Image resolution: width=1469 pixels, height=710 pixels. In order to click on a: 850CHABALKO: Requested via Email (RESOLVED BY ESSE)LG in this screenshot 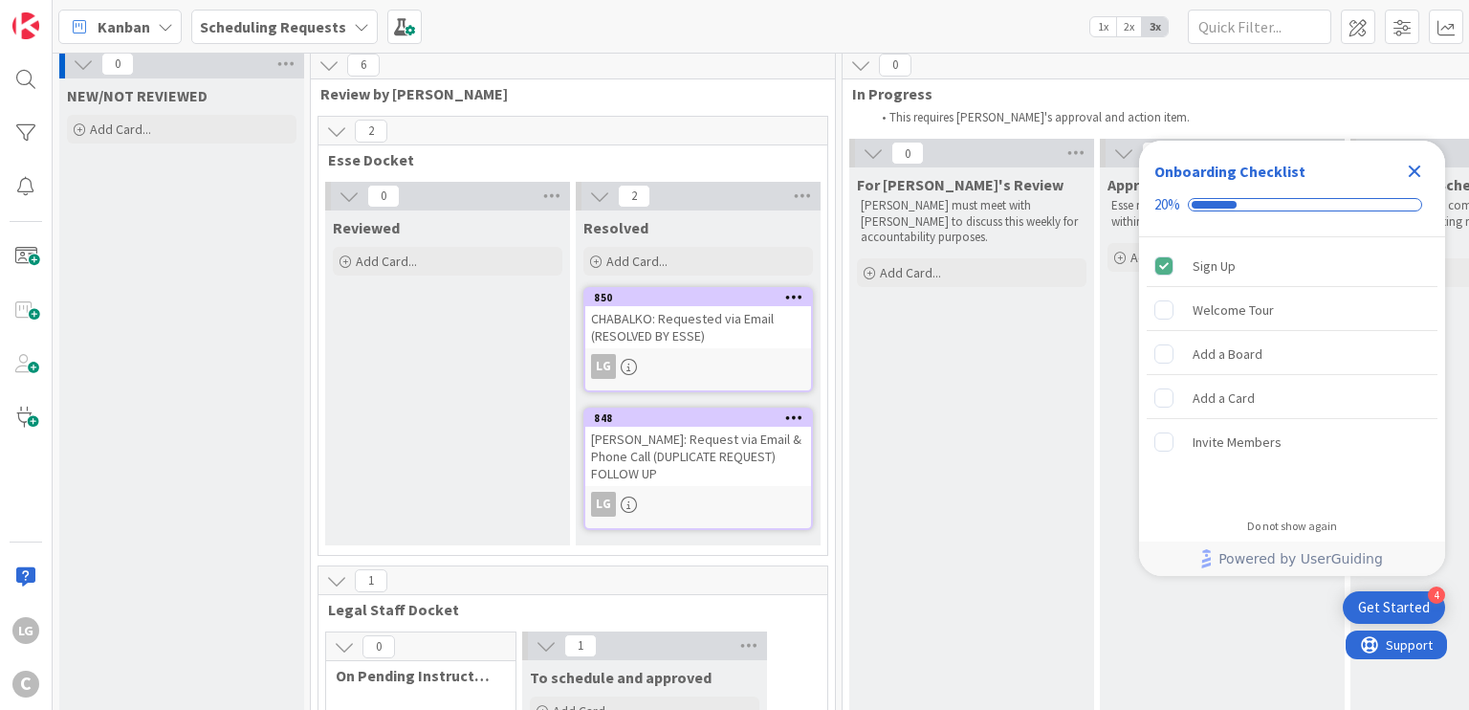, I will do `click(698, 340)`.